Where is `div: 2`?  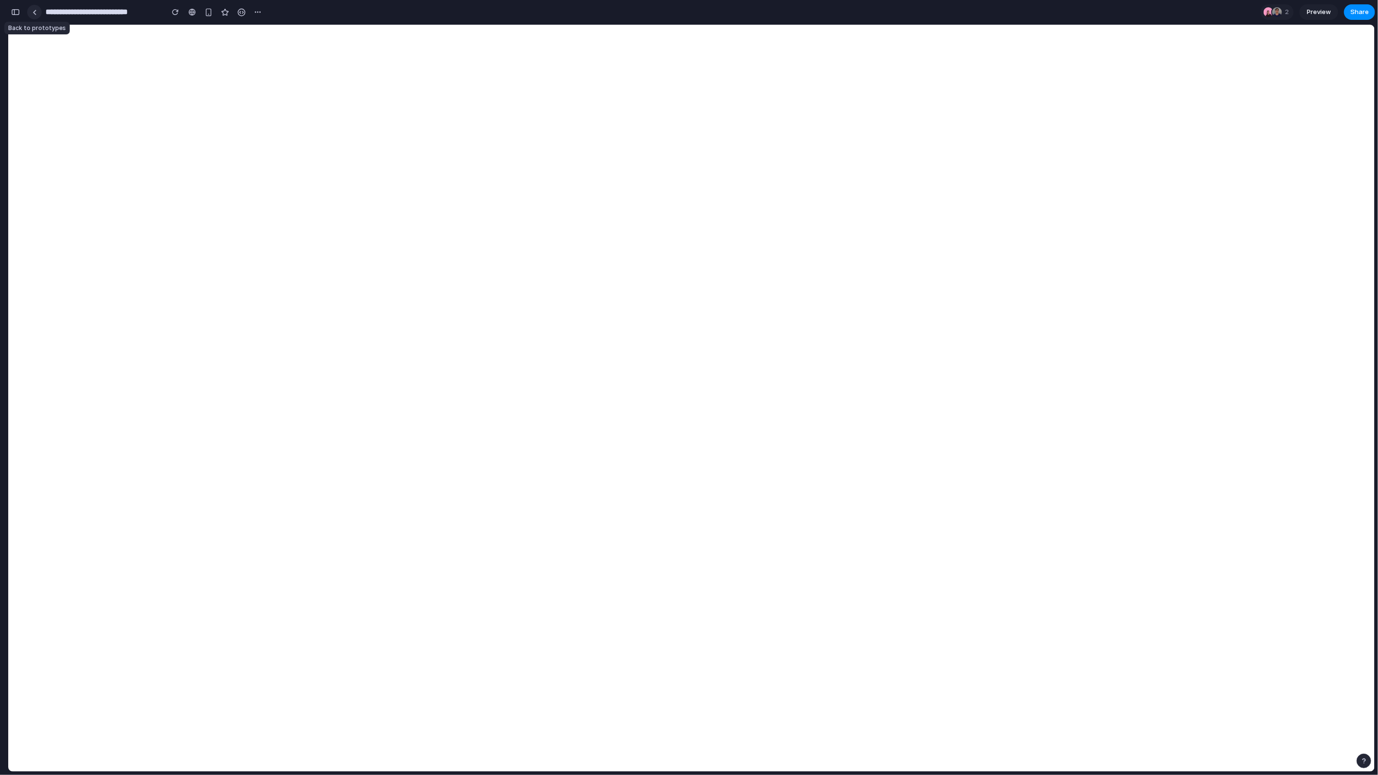 div: 2 is located at coordinates (1277, 12).